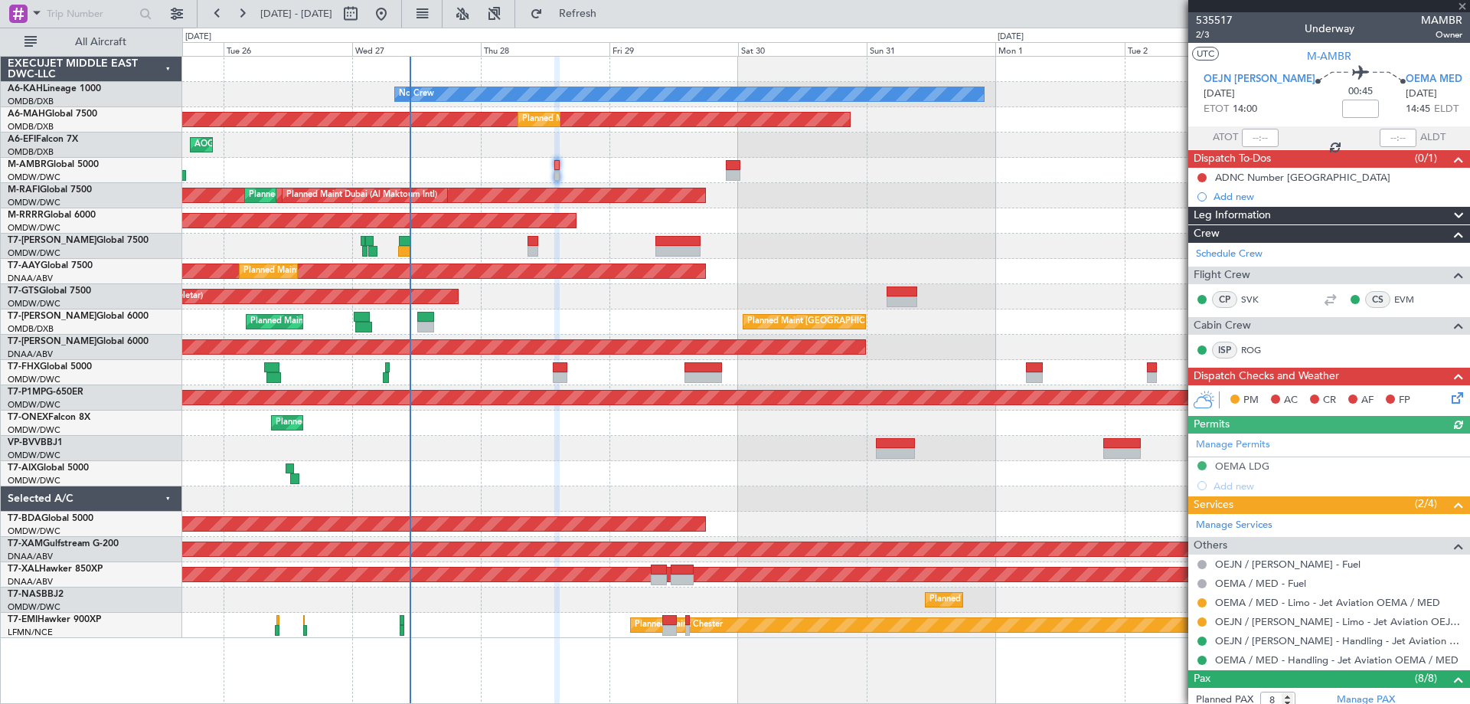 This screenshot has height=704, width=1470. I want to click on span: T7-P1MP, so click(27, 392).